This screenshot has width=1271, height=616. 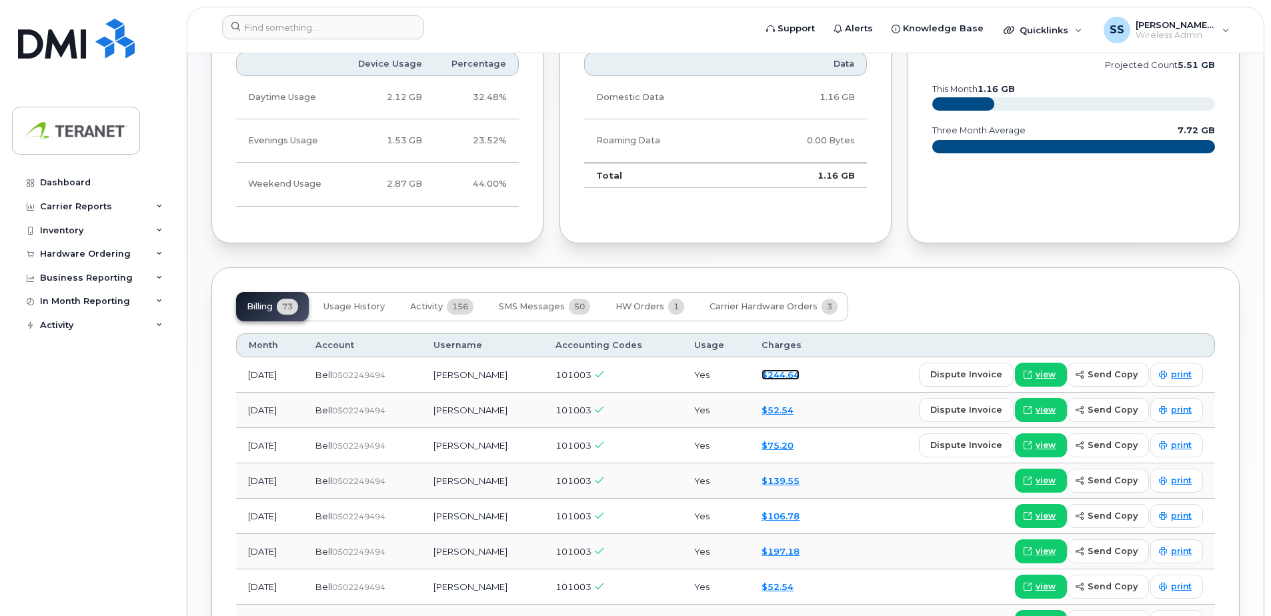 I want to click on text: three month average, so click(x=978, y=130).